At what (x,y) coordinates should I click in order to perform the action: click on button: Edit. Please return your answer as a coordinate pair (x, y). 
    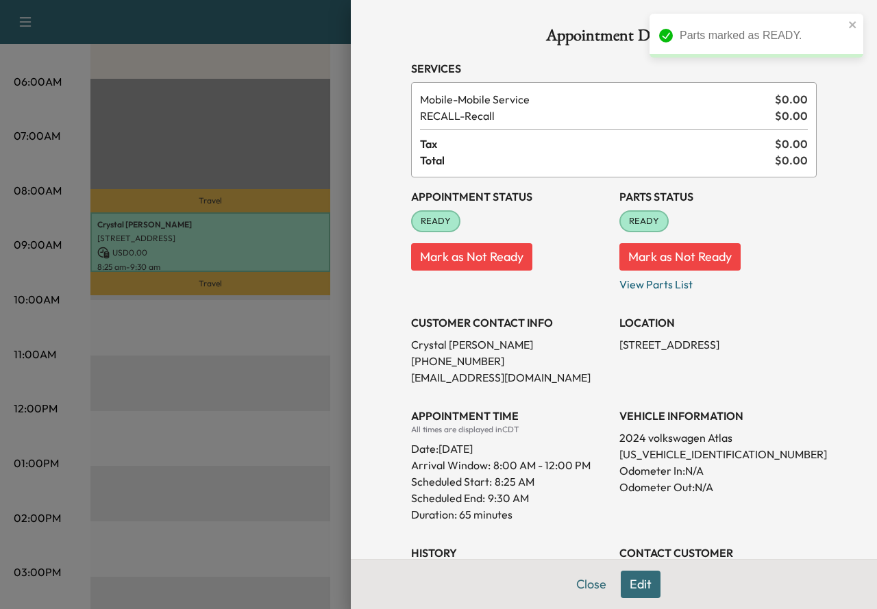
    Looking at the image, I should click on (641, 584).